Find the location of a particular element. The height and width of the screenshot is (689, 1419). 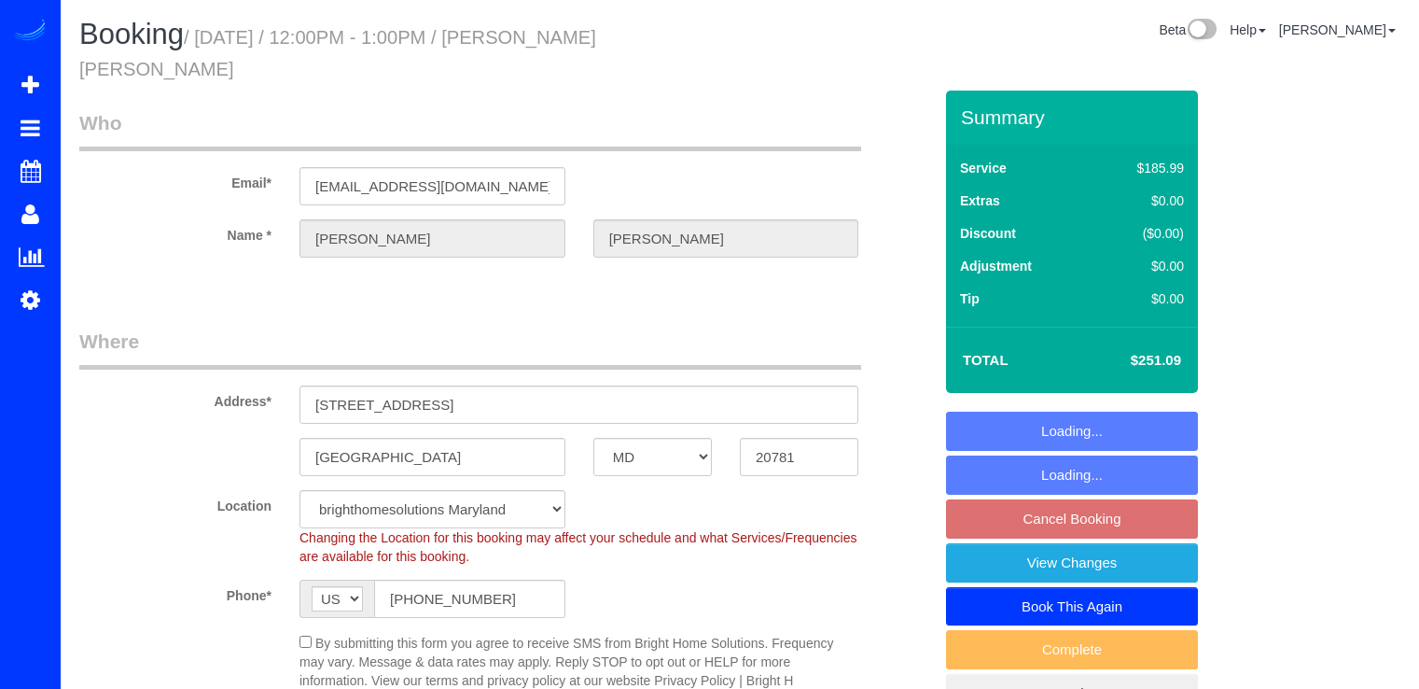

div: $185.99 is located at coordinates (1140, 168).